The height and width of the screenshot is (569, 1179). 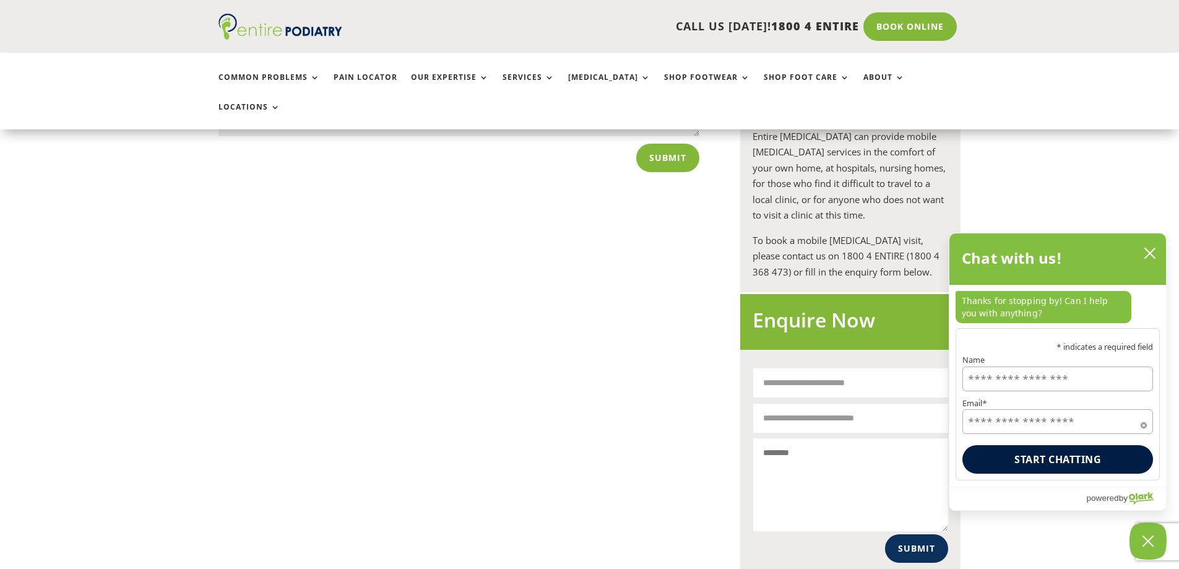 I want to click on h2: Enquire Now, so click(x=851, y=323).